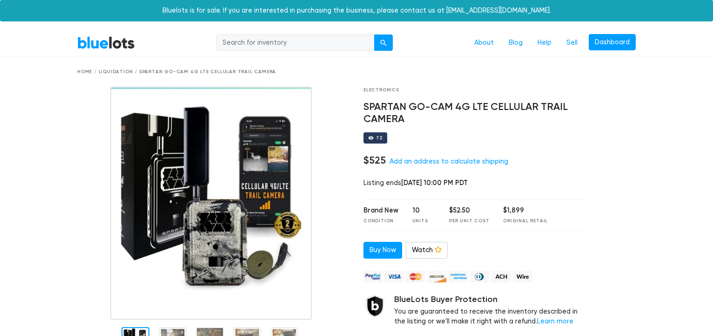  Describe the element at coordinates (381, 210) in the screenshot. I see `div: Brand New` at that location.